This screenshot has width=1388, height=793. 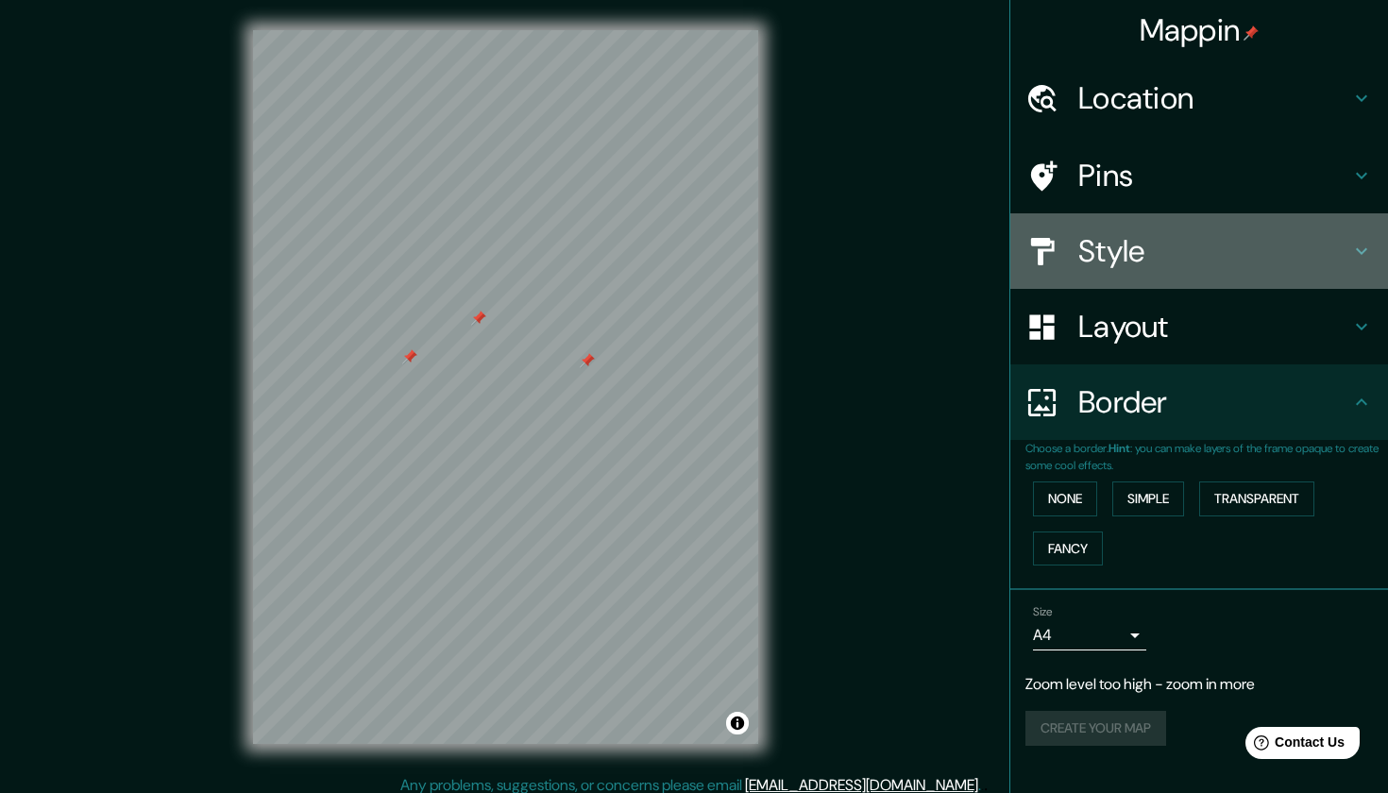 I want to click on p: Zoom level too high - zoom in more, so click(x=1199, y=685).